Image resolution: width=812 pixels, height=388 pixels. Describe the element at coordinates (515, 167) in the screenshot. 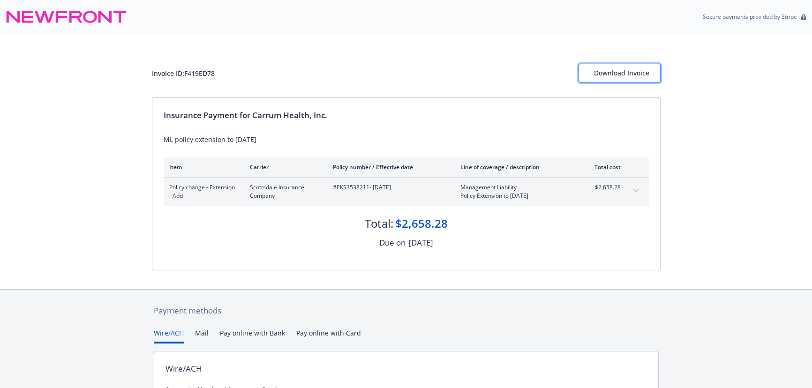

I see `div: Line of coverage / description` at that location.